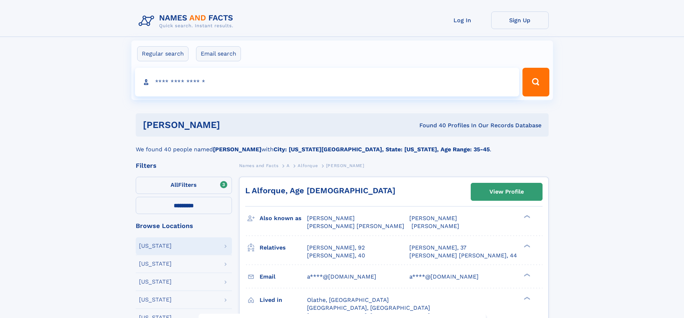  I want to click on div: Found 40 Profiles In Our Records Database, so click(430, 126).